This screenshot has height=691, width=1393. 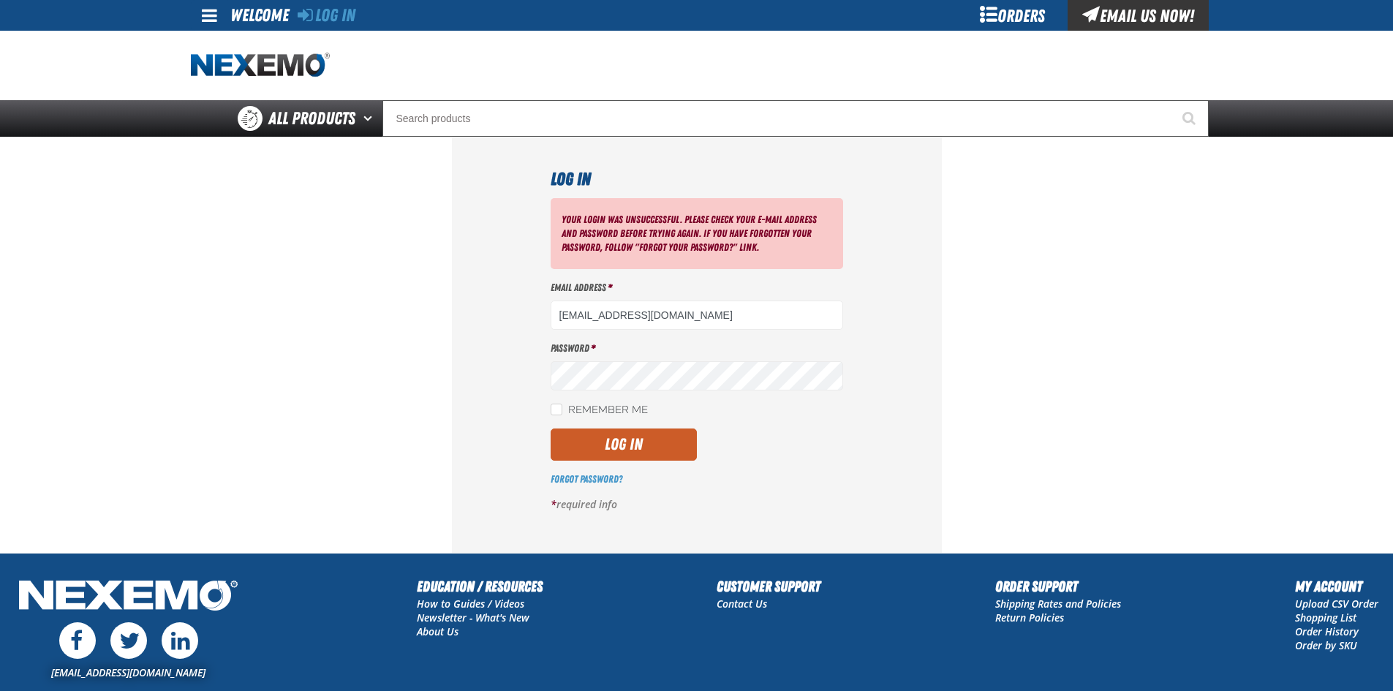 I want to click on a: Newsletter - What's New, so click(x=473, y=617).